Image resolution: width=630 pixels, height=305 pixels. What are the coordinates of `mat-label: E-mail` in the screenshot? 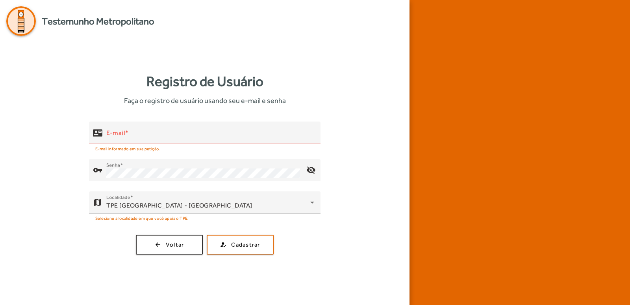 It's located at (115, 132).